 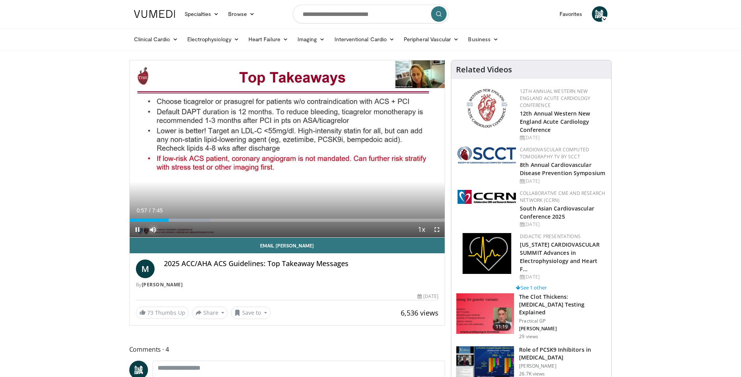 I want to click on div: By, so click(x=288, y=285).